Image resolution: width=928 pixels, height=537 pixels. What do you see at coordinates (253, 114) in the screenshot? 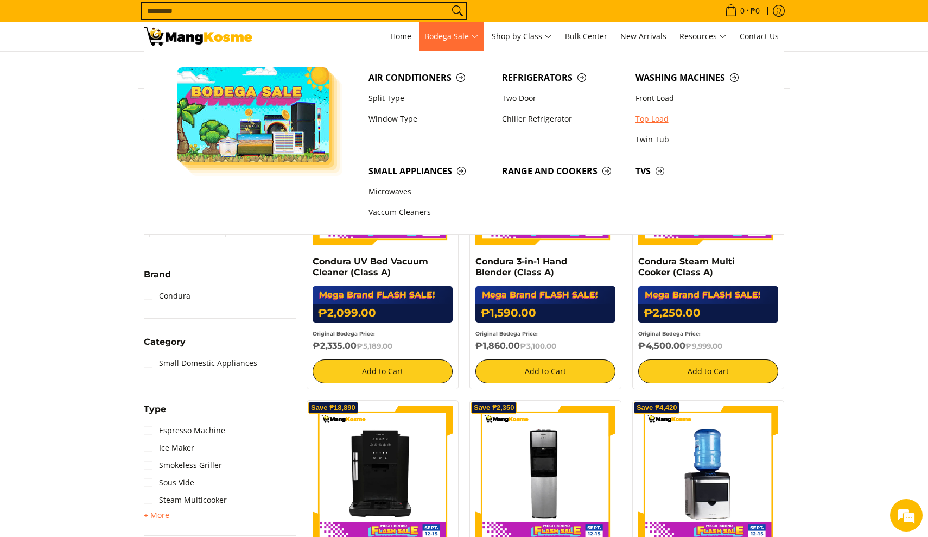
I see `img: Bodega Sale` at bounding box center [253, 114].